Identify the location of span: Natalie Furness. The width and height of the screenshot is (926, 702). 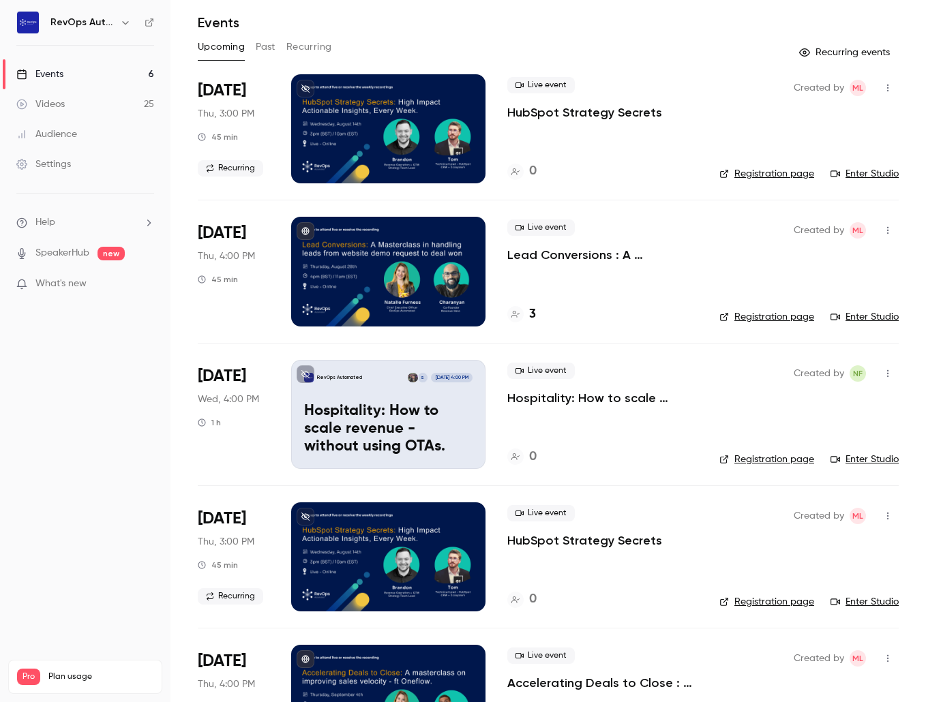
(858, 374).